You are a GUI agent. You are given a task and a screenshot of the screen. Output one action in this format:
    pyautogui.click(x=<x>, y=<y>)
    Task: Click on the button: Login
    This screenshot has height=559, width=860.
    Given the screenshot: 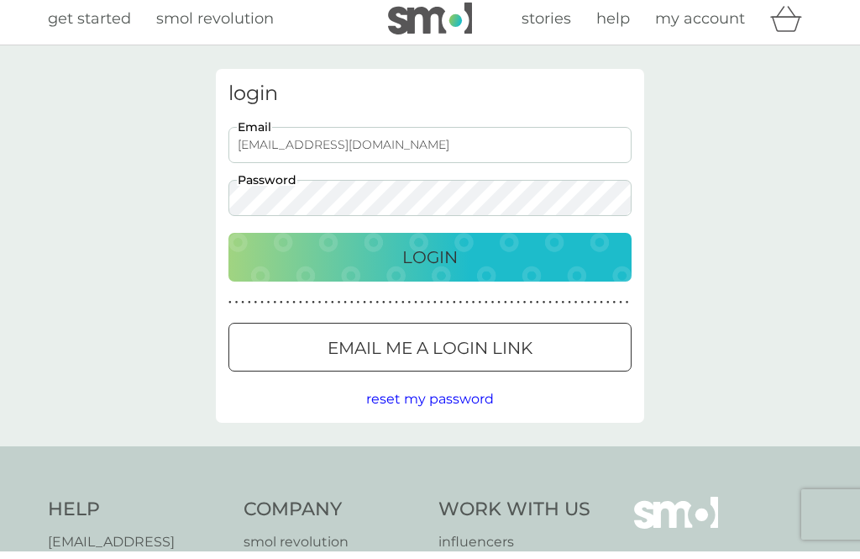 What is the action you would take?
    pyautogui.click(x=430, y=265)
    